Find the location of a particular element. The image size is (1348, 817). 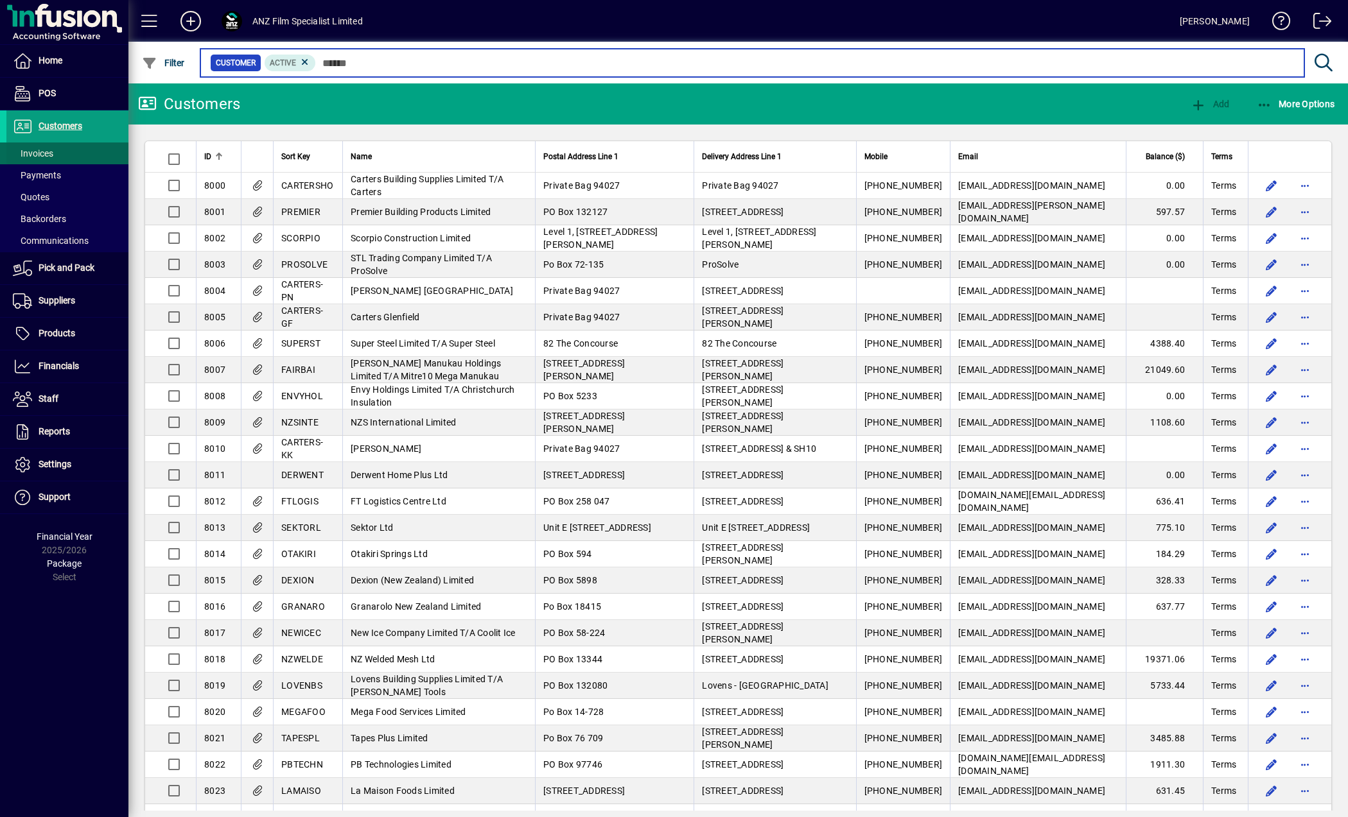

td: 597.57 is located at coordinates (1164, 212).